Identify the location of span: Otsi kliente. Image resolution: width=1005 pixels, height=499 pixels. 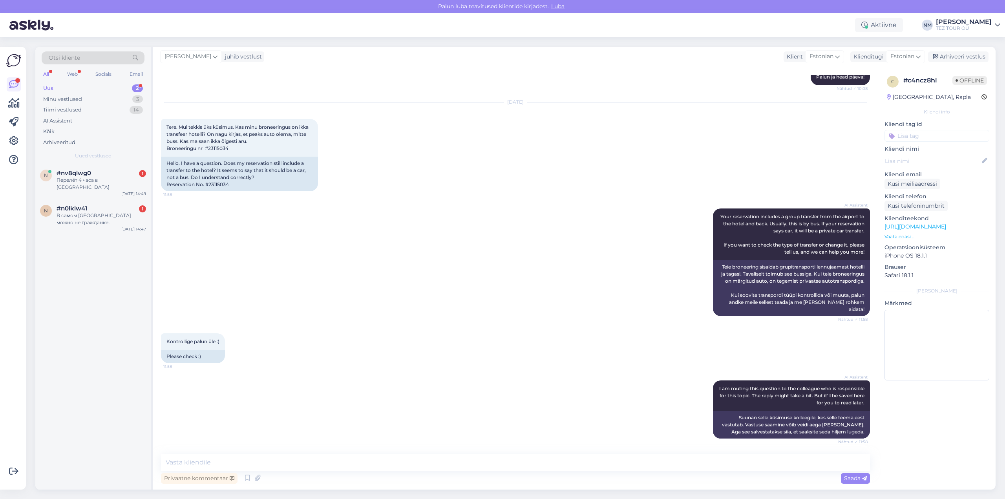
(64, 58).